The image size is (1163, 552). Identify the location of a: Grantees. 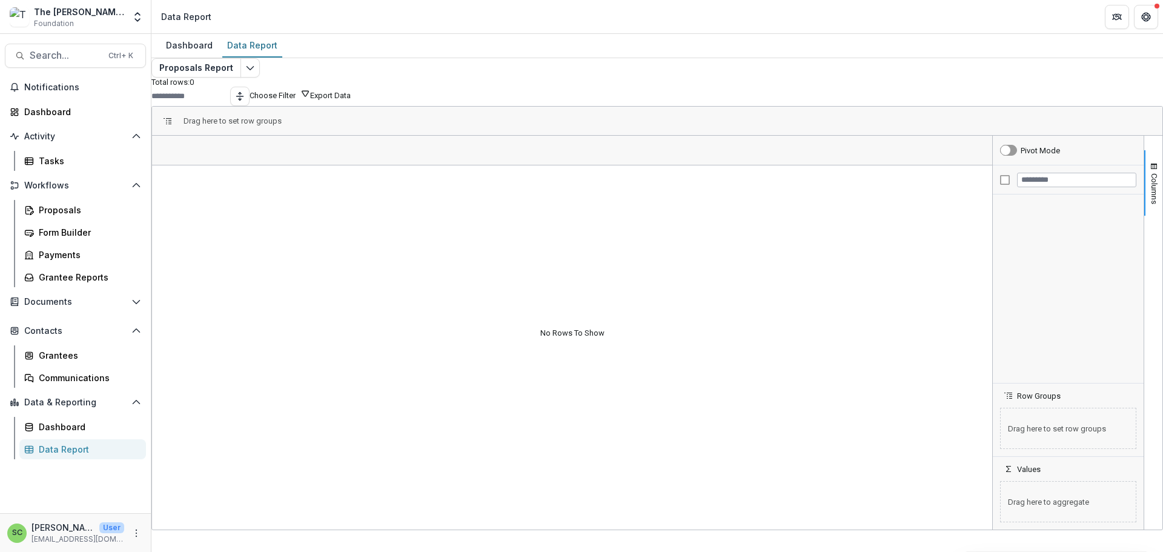
(82, 355).